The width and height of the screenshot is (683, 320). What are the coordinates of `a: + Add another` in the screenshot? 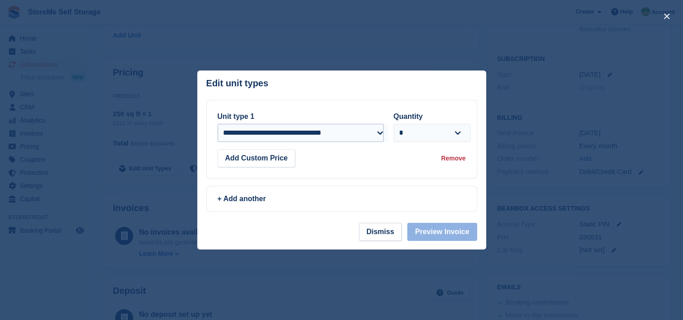 It's located at (342, 199).